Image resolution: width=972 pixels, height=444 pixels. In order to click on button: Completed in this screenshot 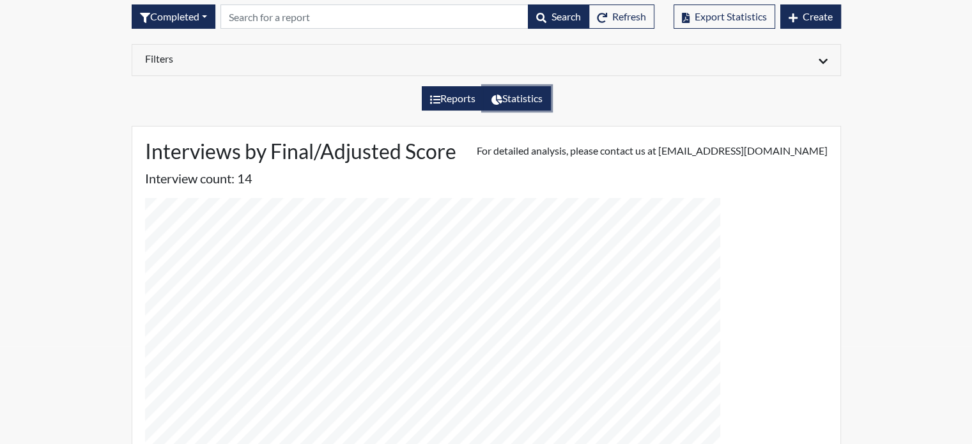, I will do `click(173, 17)`.